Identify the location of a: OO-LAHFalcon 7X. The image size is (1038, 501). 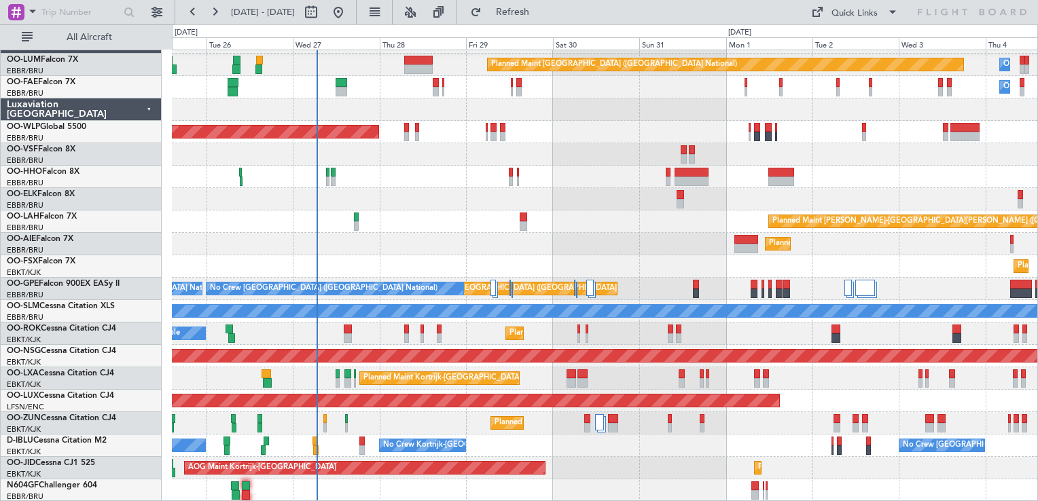
(41, 217).